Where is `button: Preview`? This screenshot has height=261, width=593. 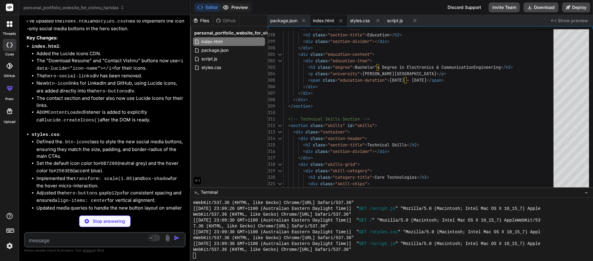
button: Preview is located at coordinates (235, 7).